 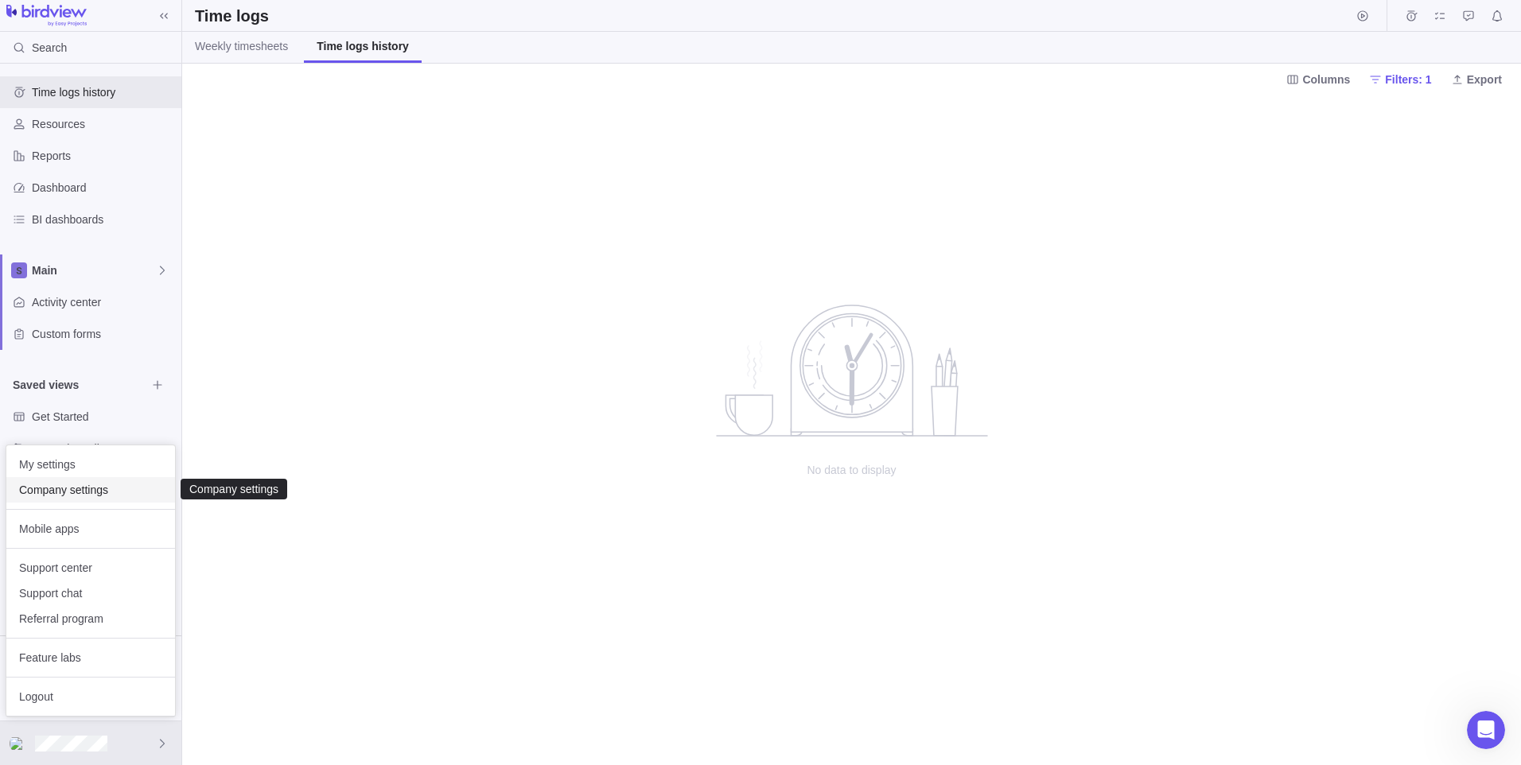 What do you see at coordinates (91, 568) in the screenshot?
I see `a: Support center` at bounding box center [91, 568].